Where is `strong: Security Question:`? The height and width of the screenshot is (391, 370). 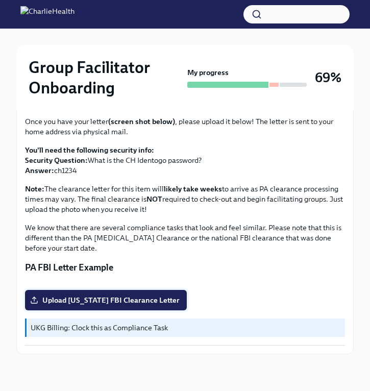 strong: Security Question: is located at coordinates (56, 160).